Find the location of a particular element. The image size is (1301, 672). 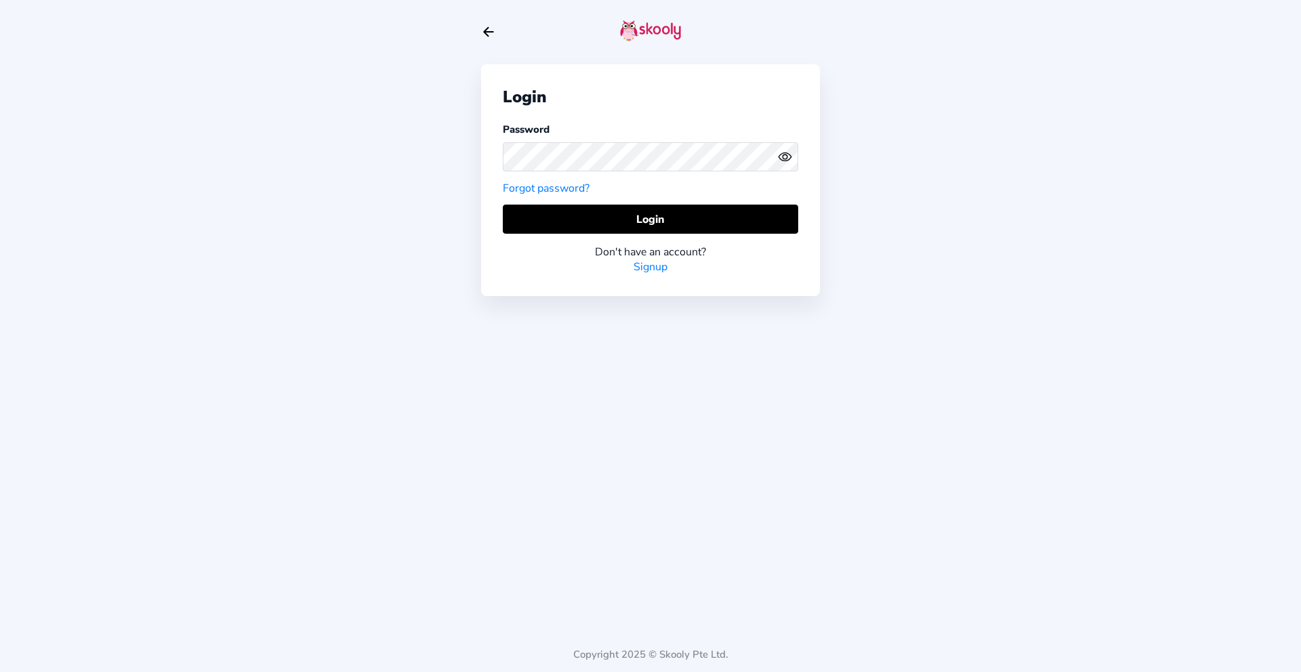

ion-icon: arrow back outline is located at coordinates (489, 32).